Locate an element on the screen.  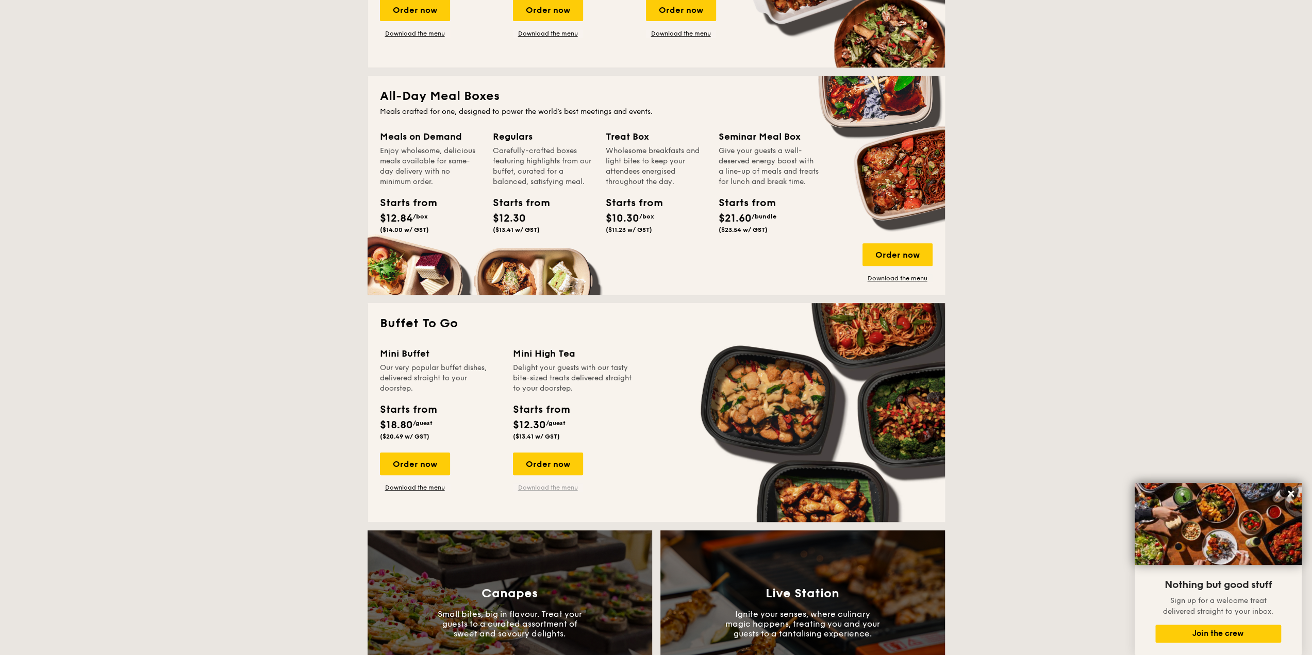
span: $21.60 is located at coordinates (735, 219).